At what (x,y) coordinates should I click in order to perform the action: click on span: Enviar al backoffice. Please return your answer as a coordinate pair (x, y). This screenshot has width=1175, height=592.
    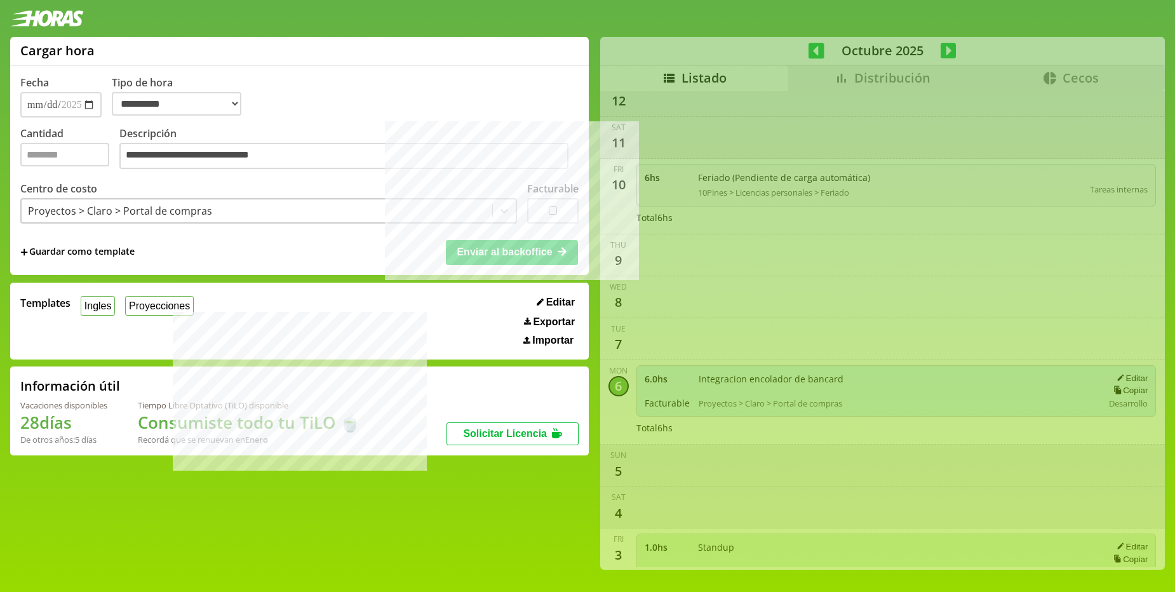
    Looking at the image, I should click on (504, 252).